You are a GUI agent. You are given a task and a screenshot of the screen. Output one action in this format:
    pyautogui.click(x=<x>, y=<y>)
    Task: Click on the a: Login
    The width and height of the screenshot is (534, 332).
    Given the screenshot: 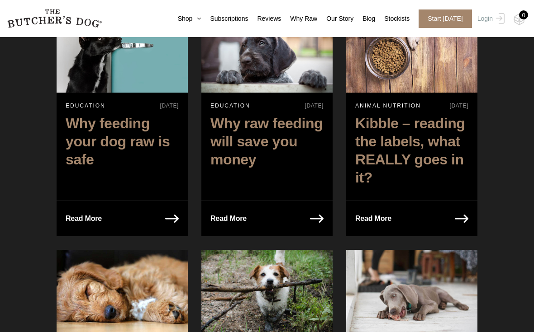 What is the action you would take?
    pyautogui.click(x=489, y=19)
    